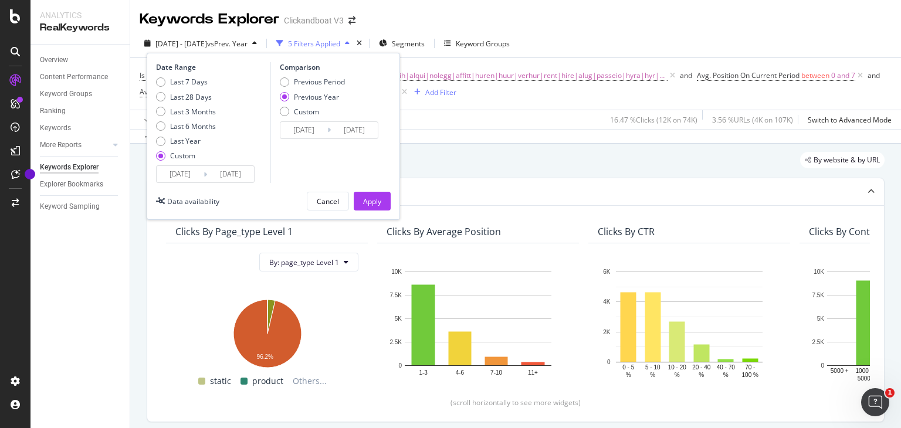  I want to click on div: 3.56 % URLs ( 4K on 107K ), so click(752, 120).